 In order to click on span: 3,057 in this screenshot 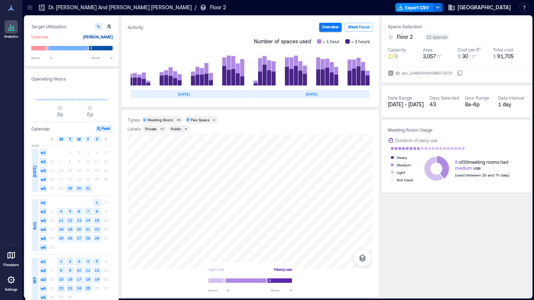, I will do `click(429, 56)`.